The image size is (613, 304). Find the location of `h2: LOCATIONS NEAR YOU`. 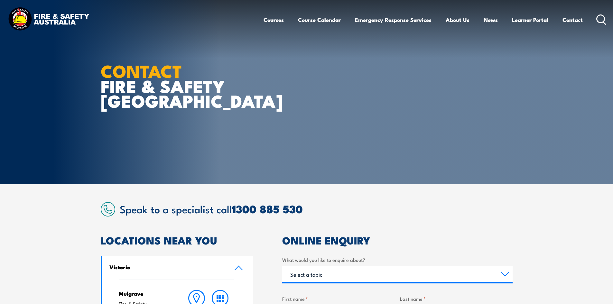

h2: LOCATIONS NEAR YOU is located at coordinates (177, 240).